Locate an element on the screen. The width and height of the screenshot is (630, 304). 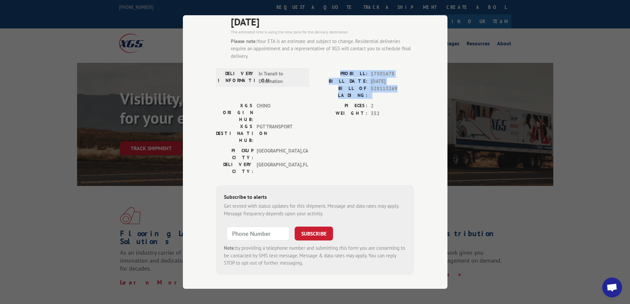
div: The estimated time is using the time zone for the delivery destination. is located at coordinates (322, 32).